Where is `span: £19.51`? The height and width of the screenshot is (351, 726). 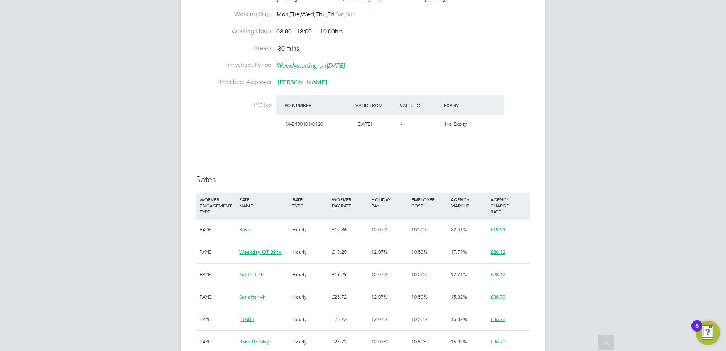 span: £19.51 is located at coordinates (498, 229).